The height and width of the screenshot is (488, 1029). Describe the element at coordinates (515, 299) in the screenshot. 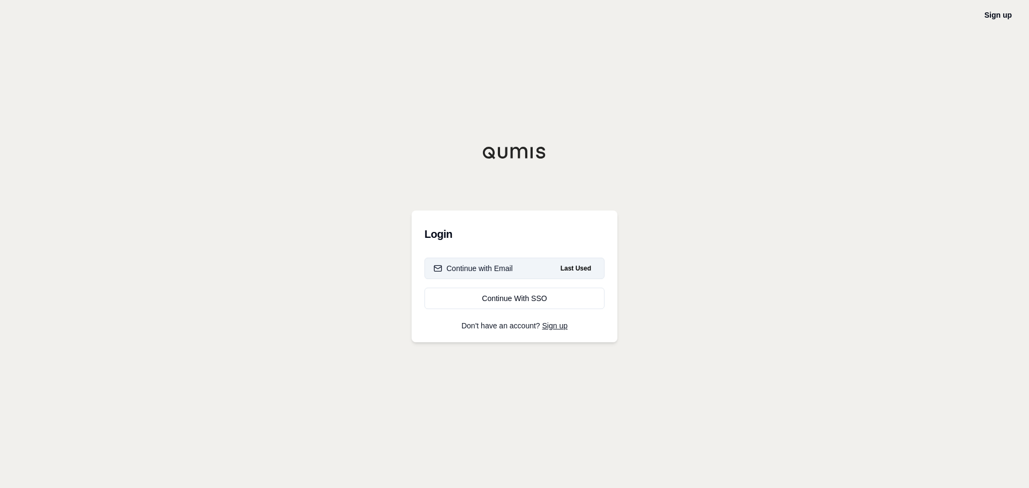

I see `a: Continue With SSO` at that location.